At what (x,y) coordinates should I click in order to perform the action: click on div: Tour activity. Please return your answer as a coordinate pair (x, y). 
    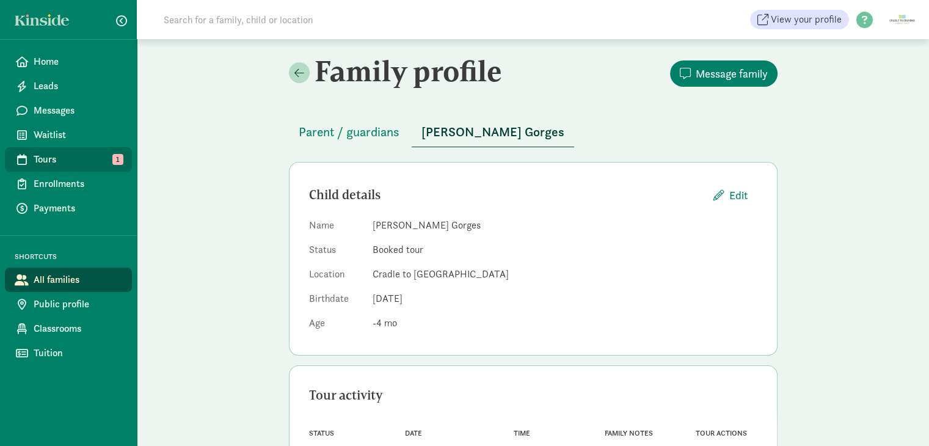
    Looking at the image, I should click on (533, 395).